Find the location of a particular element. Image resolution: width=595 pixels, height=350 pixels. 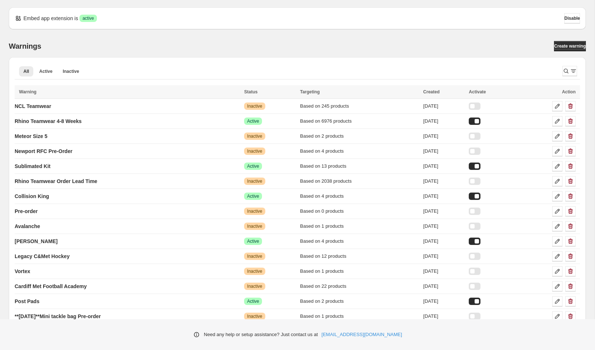

p: NCL Teamwear is located at coordinates (33, 106).